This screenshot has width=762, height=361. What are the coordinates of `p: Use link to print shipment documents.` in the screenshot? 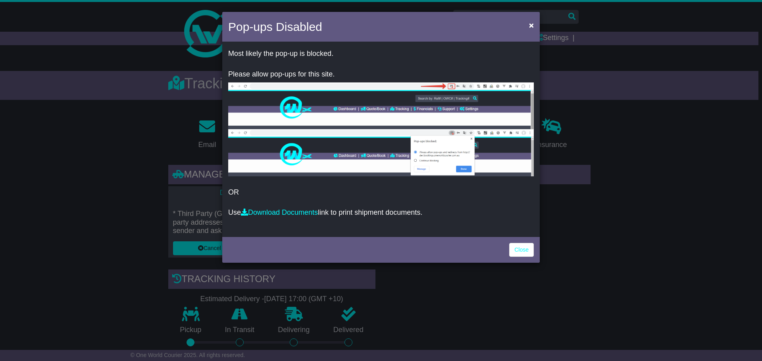 It's located at (381, 213).